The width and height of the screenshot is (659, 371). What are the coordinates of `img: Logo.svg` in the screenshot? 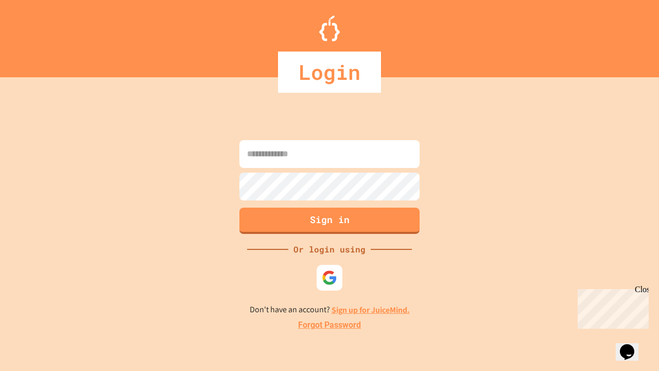 It's located at (330, 28).